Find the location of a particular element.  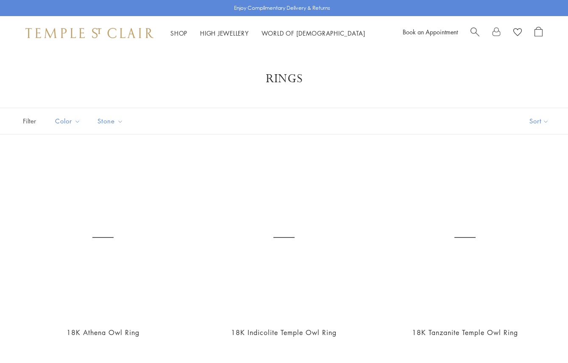

button: Show sort by is located at coordinates (539, 121).